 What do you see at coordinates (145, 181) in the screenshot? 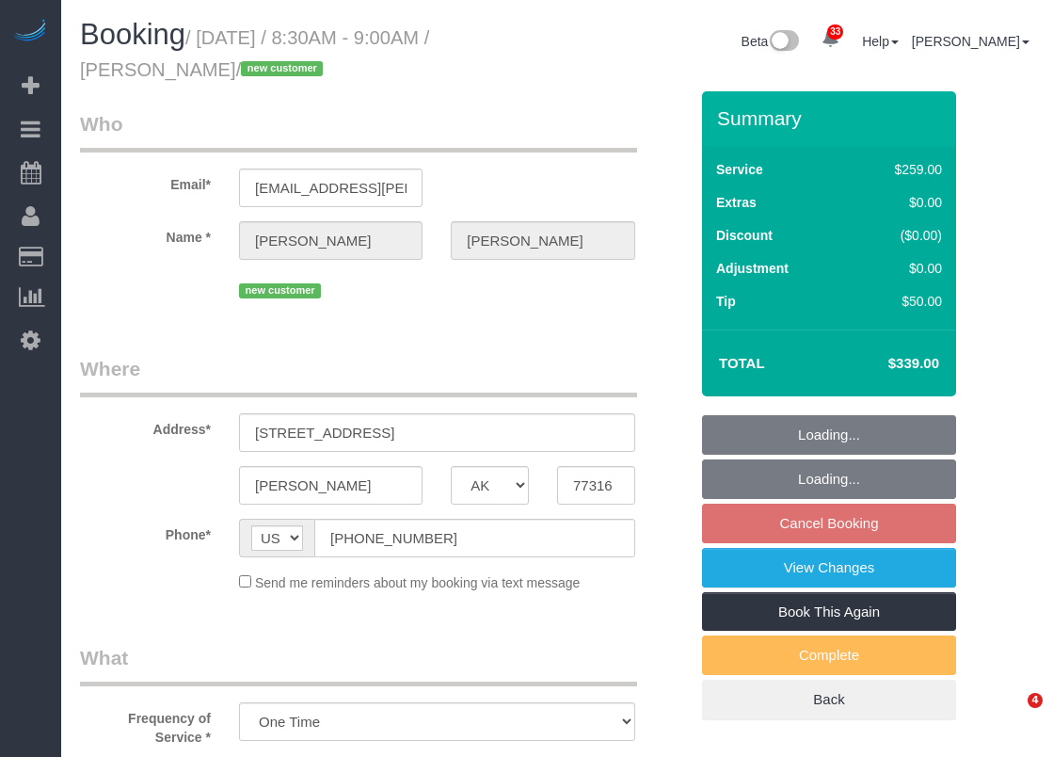
I see `label: Email*` at bounding box center [145, 181].